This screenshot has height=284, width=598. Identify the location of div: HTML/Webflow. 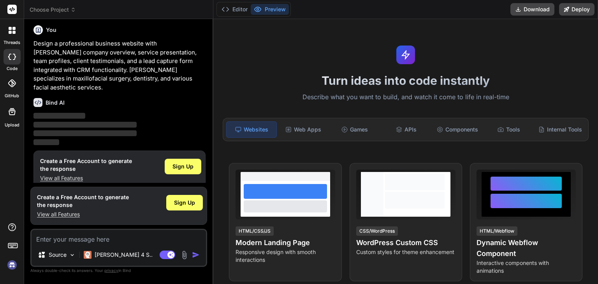
(497, 231).